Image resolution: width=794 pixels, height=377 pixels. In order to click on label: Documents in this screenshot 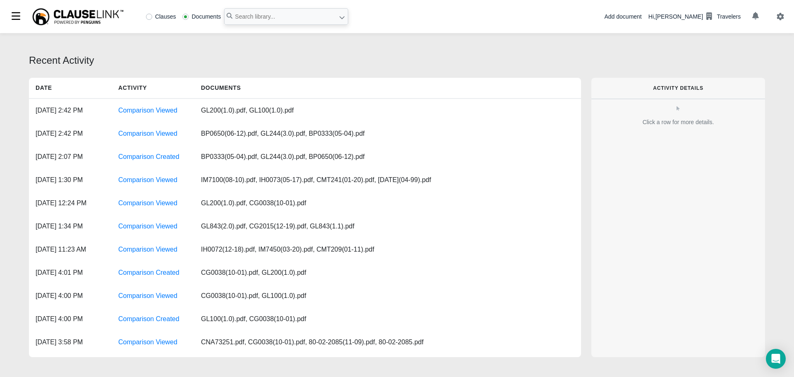, I will do `click(201, 17)`.